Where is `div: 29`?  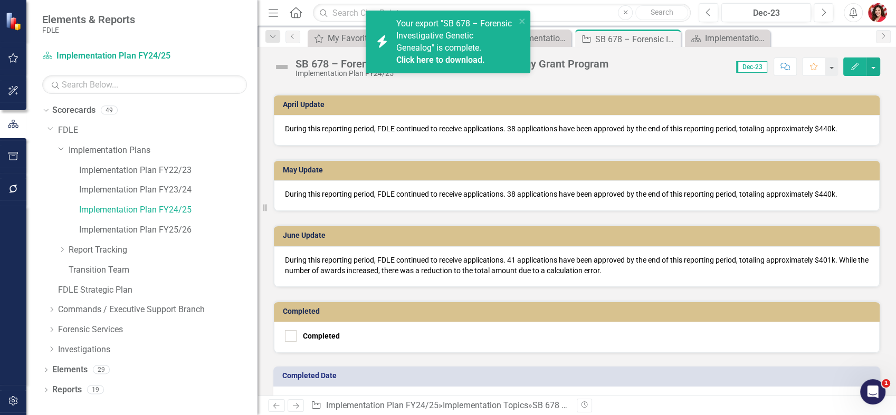
div: 29 is located at coordinates (101, 370).